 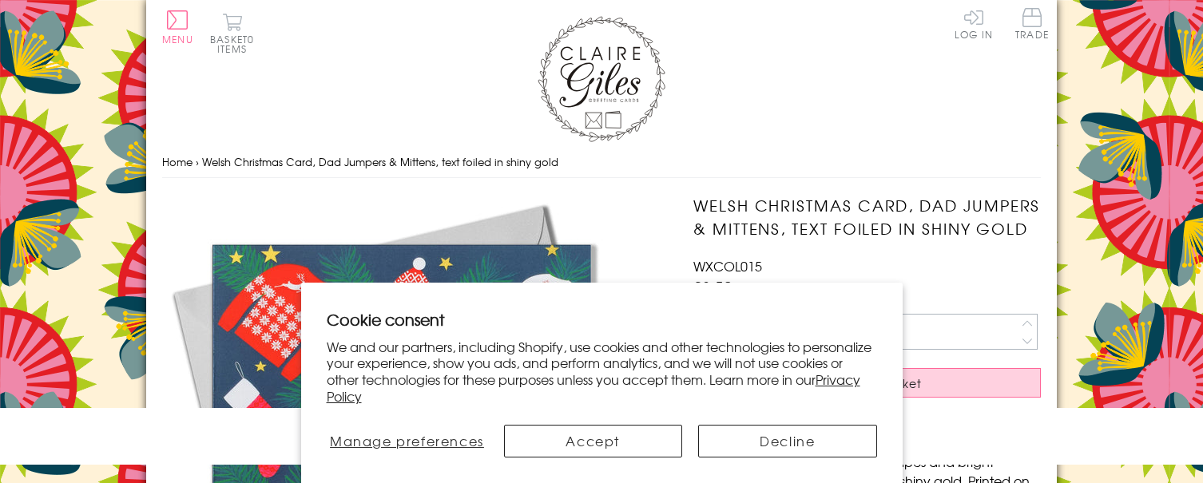 I want to click on button: Menu, so click(x=177, y=27).